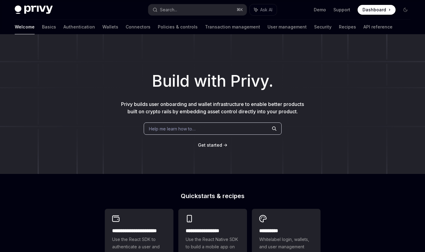 This screenshot has height=252, width=425. What do you see at coordinates (287, 27) in the screenshot?
I see `a: User management` at bounding box center [287, 27].